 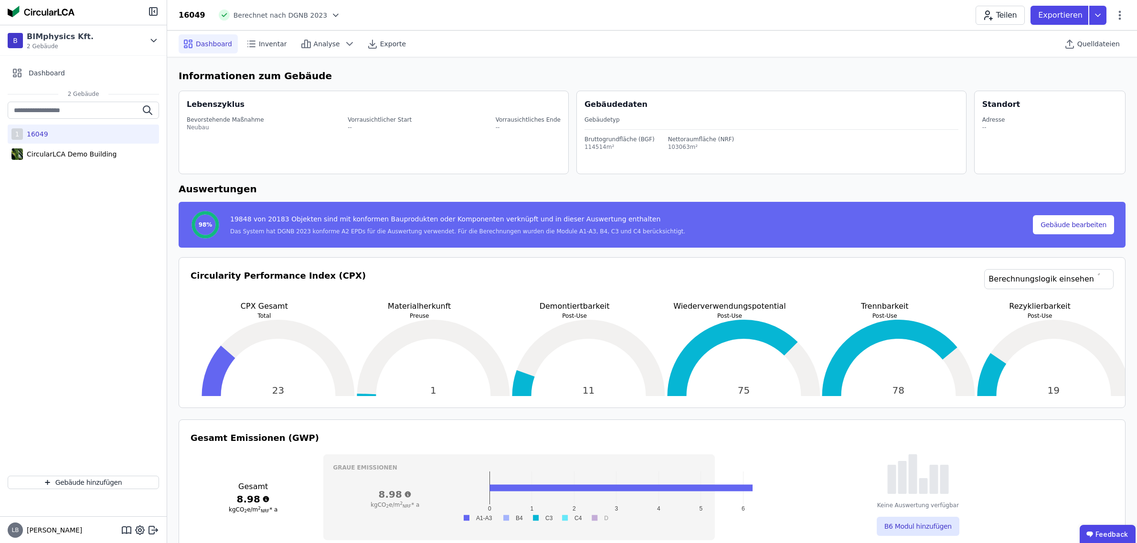 What do you see at coordinates (15, 530) in the screenshot?
I see `span: LB` at bounding box center [15, 530].